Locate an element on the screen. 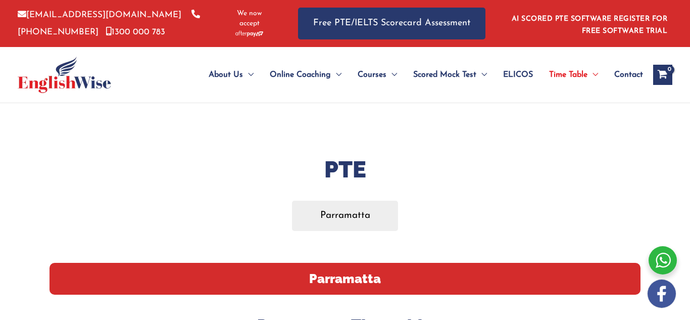 Image resolution: width=690 pixels, height=320 pixels. a: About UsMenu Toggle is located at coordinates (231, 75).